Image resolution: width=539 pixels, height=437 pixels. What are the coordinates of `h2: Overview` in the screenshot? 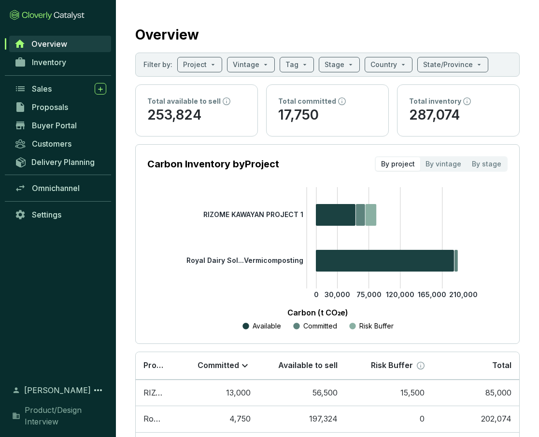 It's located at (167, 35).